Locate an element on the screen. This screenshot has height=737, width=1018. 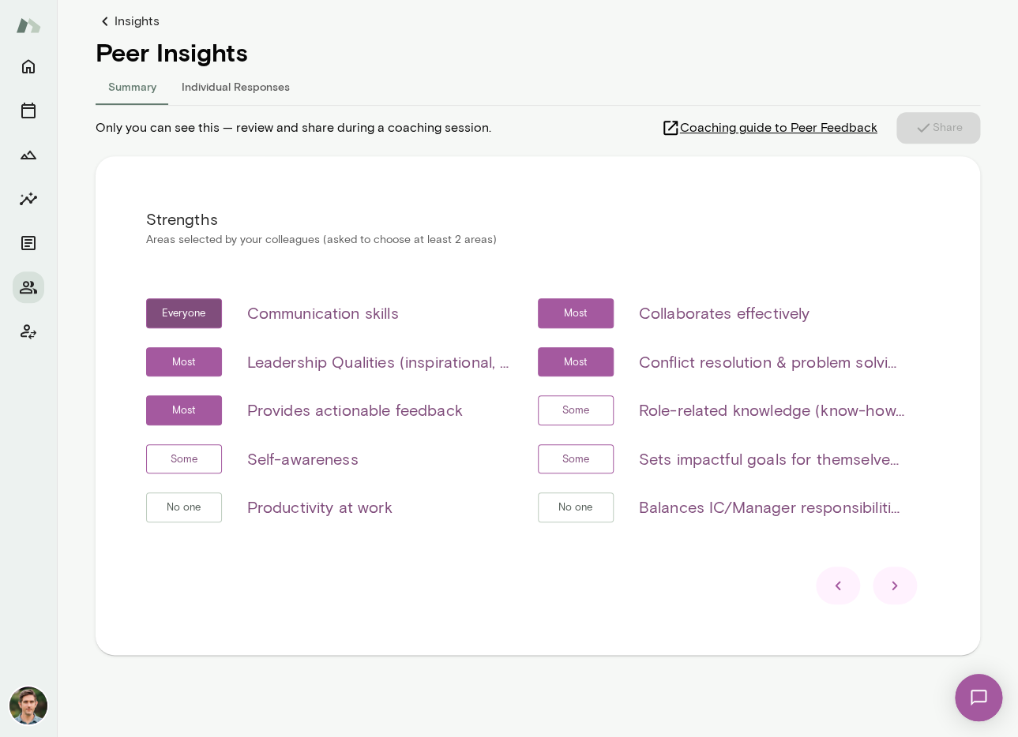
h6: Sets impactful goals for themselves and/or their team is located at coordinates (771, 460).